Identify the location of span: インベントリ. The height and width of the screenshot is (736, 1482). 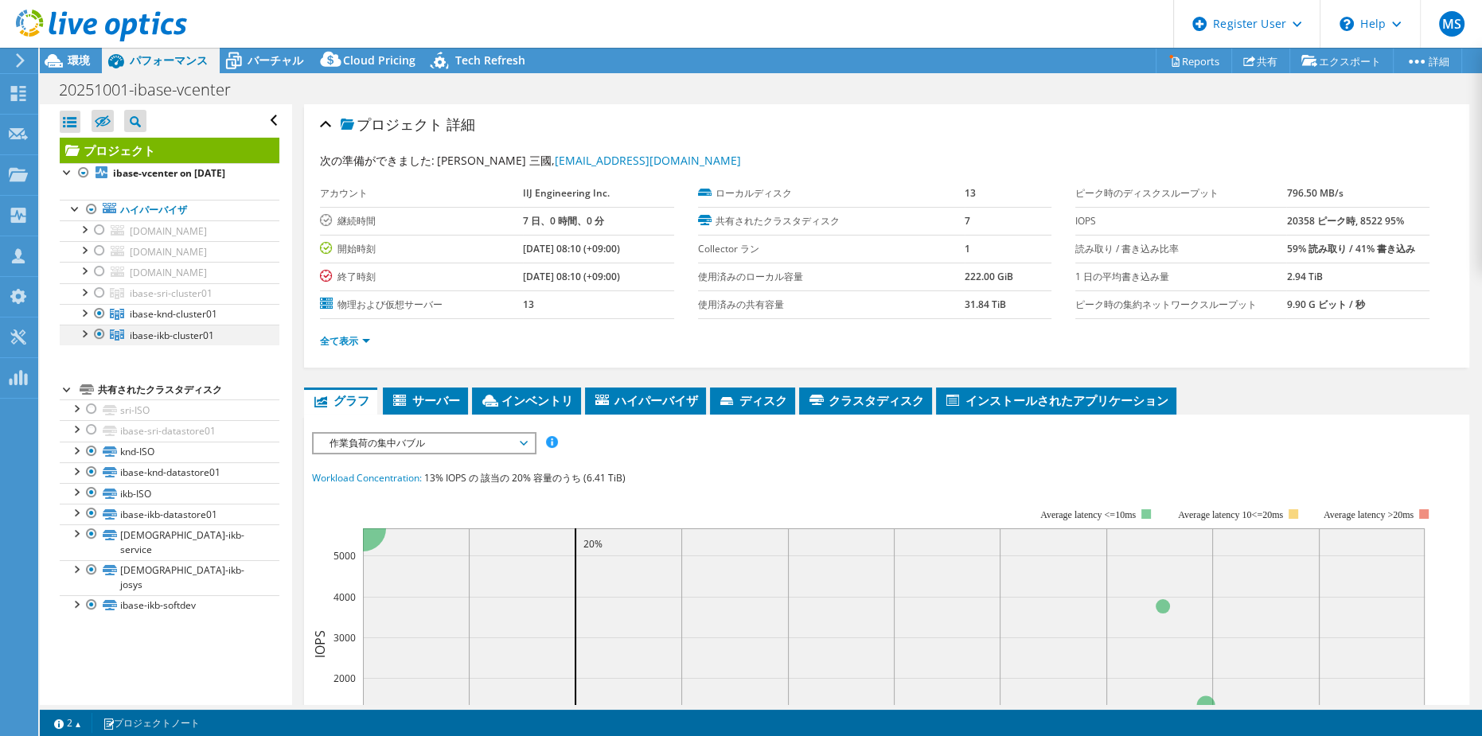
(526, 400).